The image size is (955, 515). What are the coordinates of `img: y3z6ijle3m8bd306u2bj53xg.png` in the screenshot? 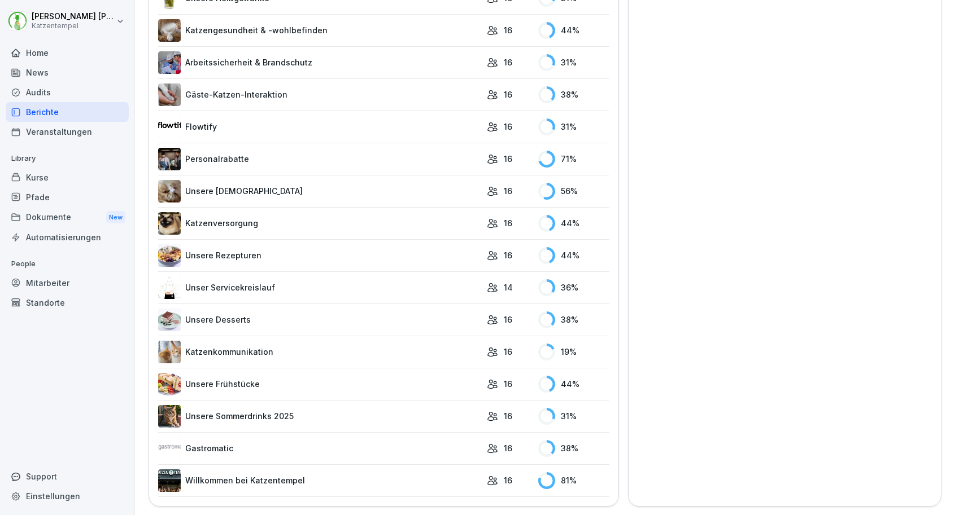 It's located at (169, 191).